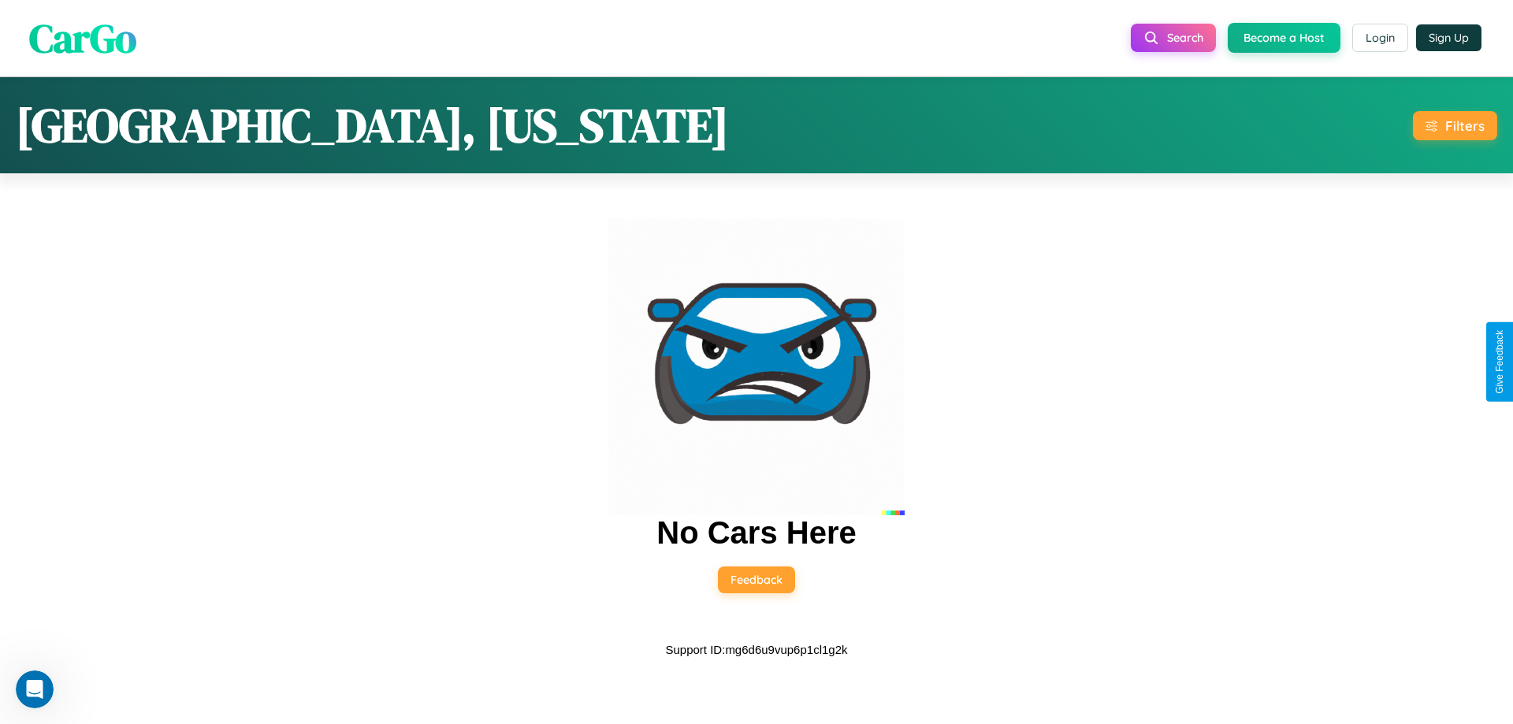  I want to click on span: Search, so click(1185, 38).